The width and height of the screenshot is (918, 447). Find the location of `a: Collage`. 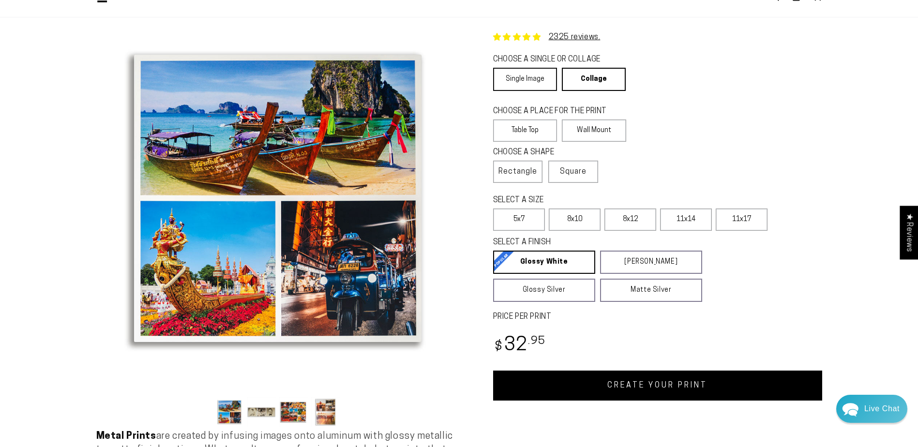

a: Collage is located at coordinates (594, 79).